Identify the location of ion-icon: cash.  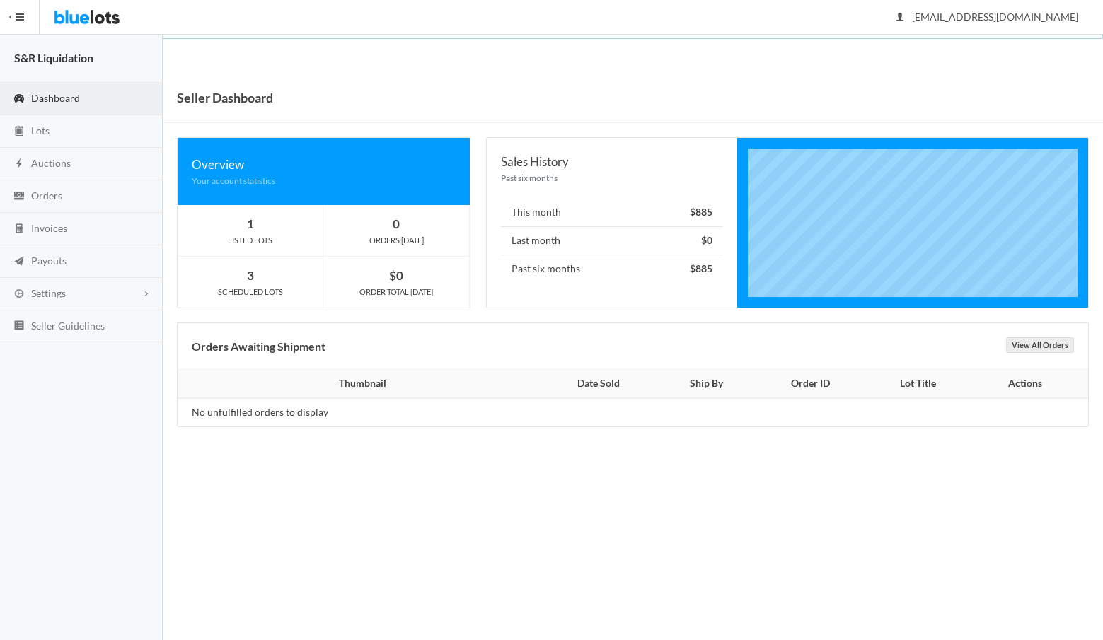
(19, 197).